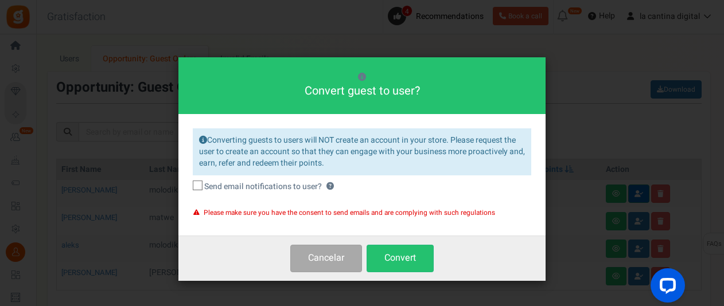 The width and height of the screenshot is (724, 306). Describe the element at coordinates (400, 258) in the screenshot. I see `button: Convert` at that location.